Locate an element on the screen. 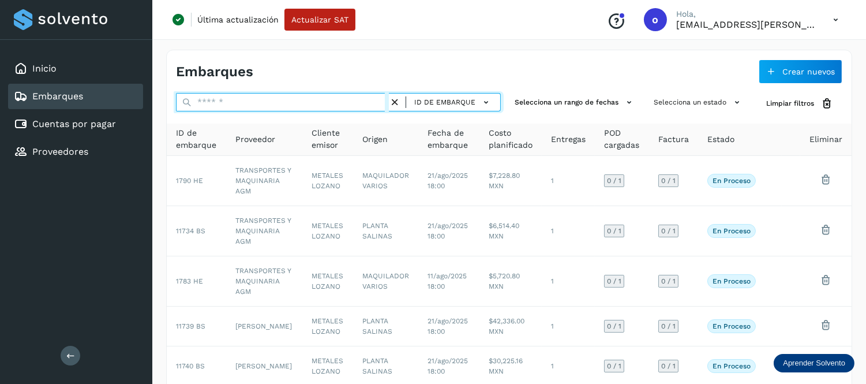 This screenshot has width=866, height=384. span: Proveedor is located at coordinates (255, 139).